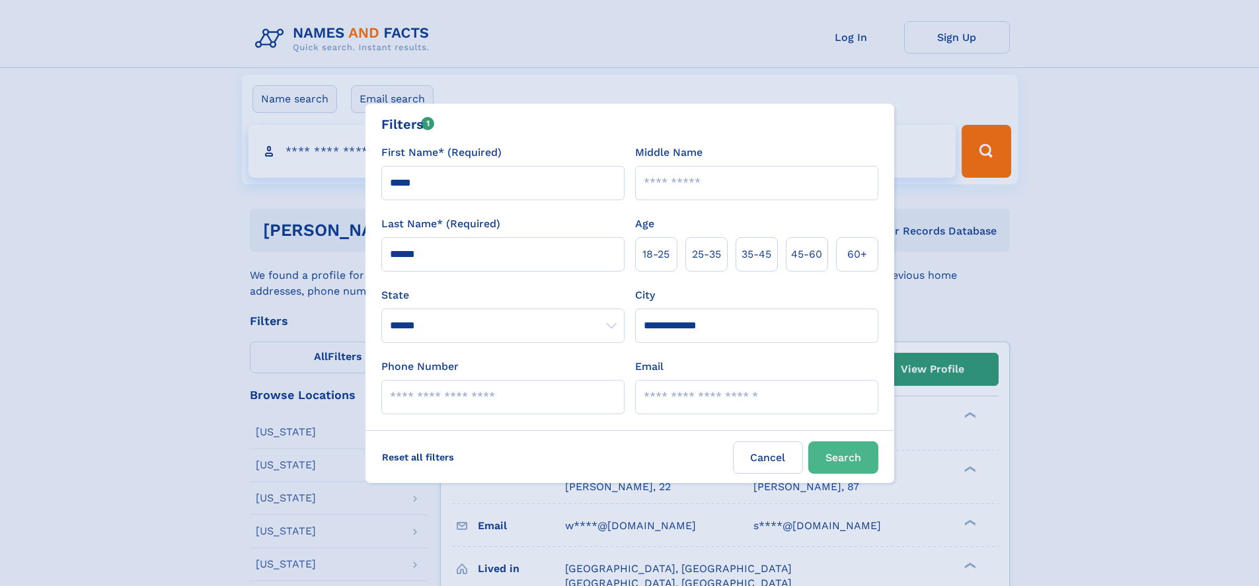  What do you see at coordinates (408, 124) in the screenshot?
I see `div: Filters` at bounding box center [408, 124].